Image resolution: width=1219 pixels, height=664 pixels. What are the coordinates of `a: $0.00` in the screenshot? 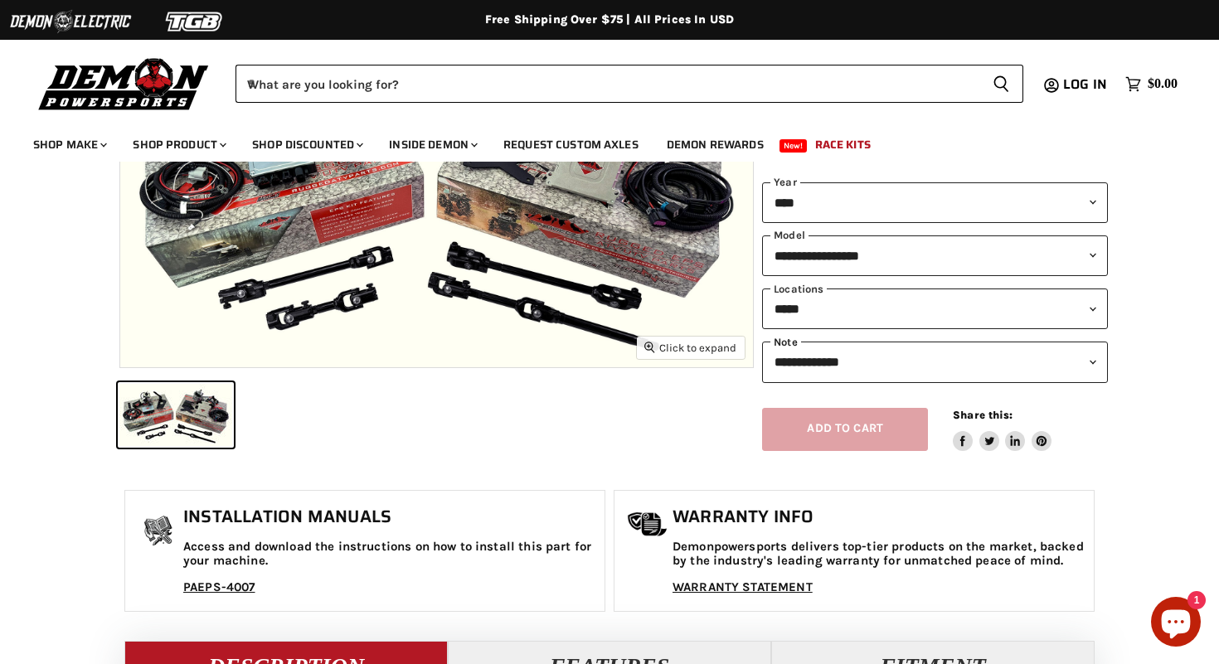 It's located at (1151, 84).